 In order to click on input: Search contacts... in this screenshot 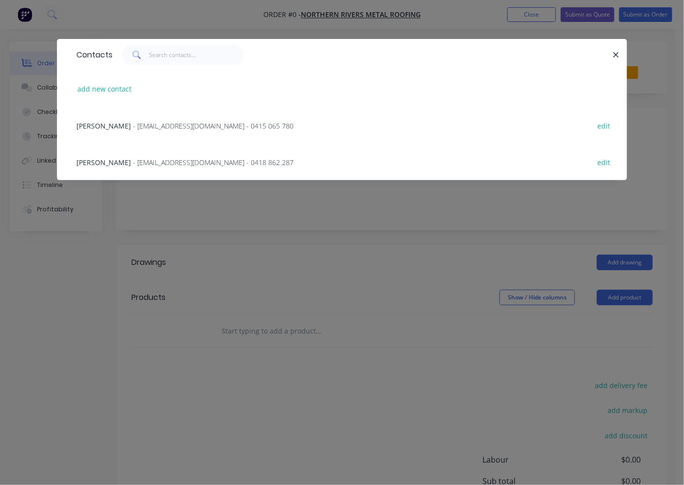, I will do `click(197, 55)`.